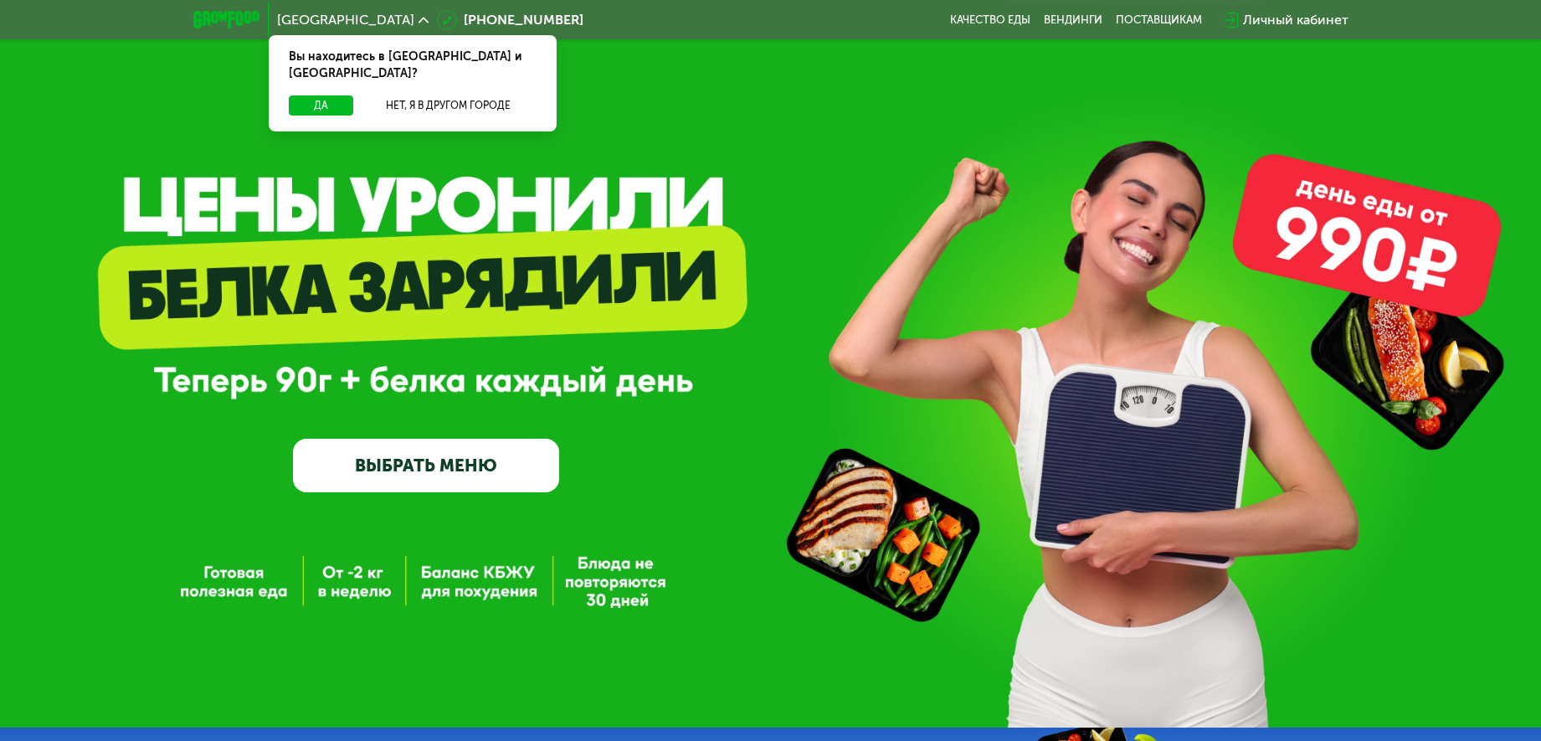  What do you see at coordinates (990, 20) in the screenshot?
I see `a: Качество еды` at bounding box center [990, 20].